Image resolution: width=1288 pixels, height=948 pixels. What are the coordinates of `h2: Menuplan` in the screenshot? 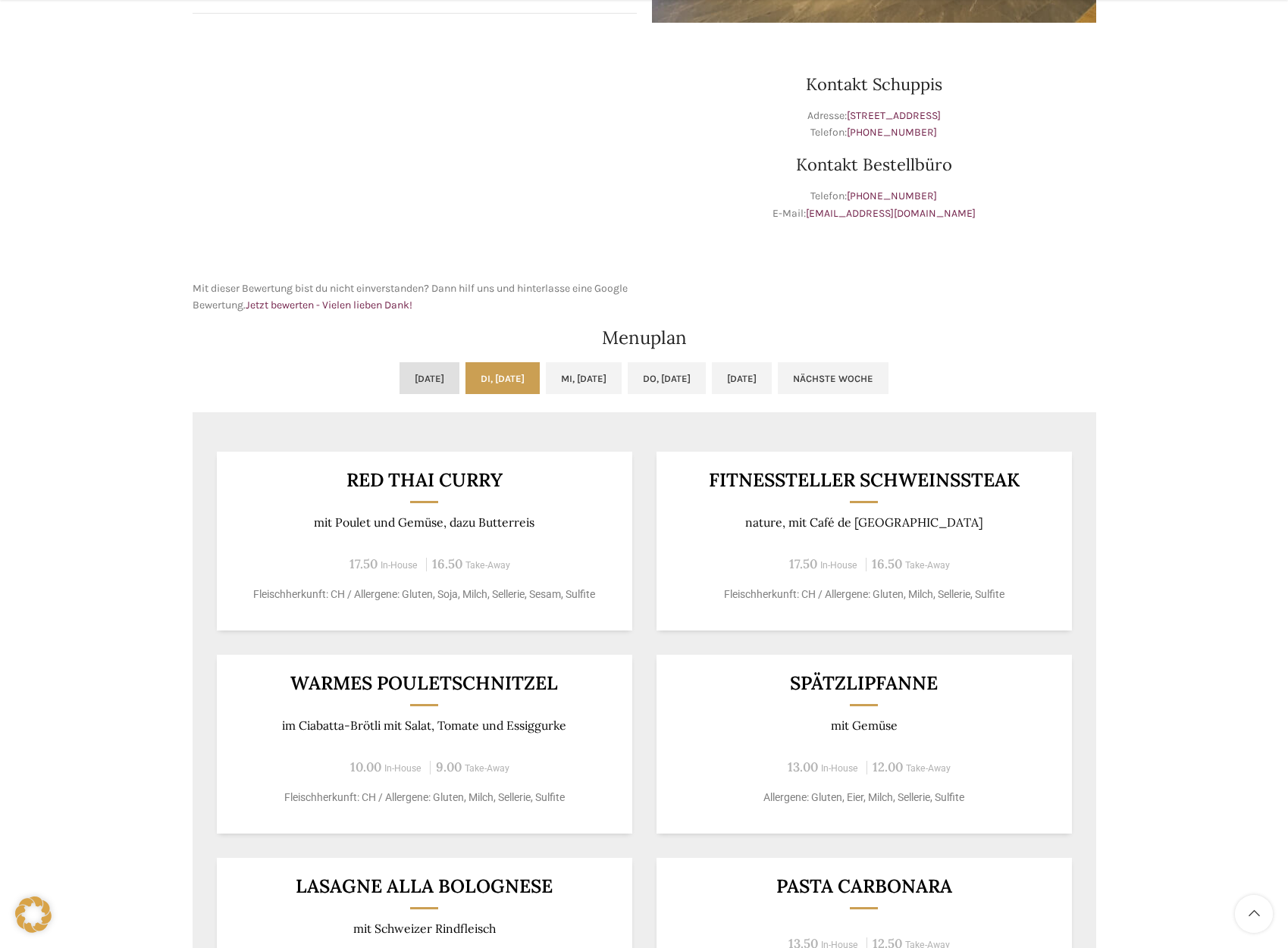 It's located at (644, 338).